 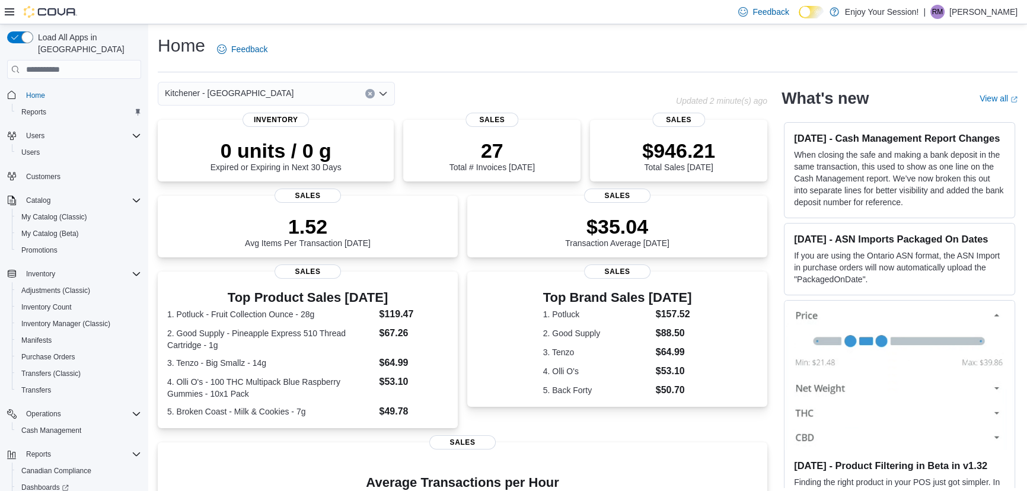 What do you see at coordinates (271, 388) in the screenshot?
I see `dt: 4. Olli O's - 100 THC Multipack Blue Raspberry Gummies - 10x1 Pack` at bounding box center [271, 388].